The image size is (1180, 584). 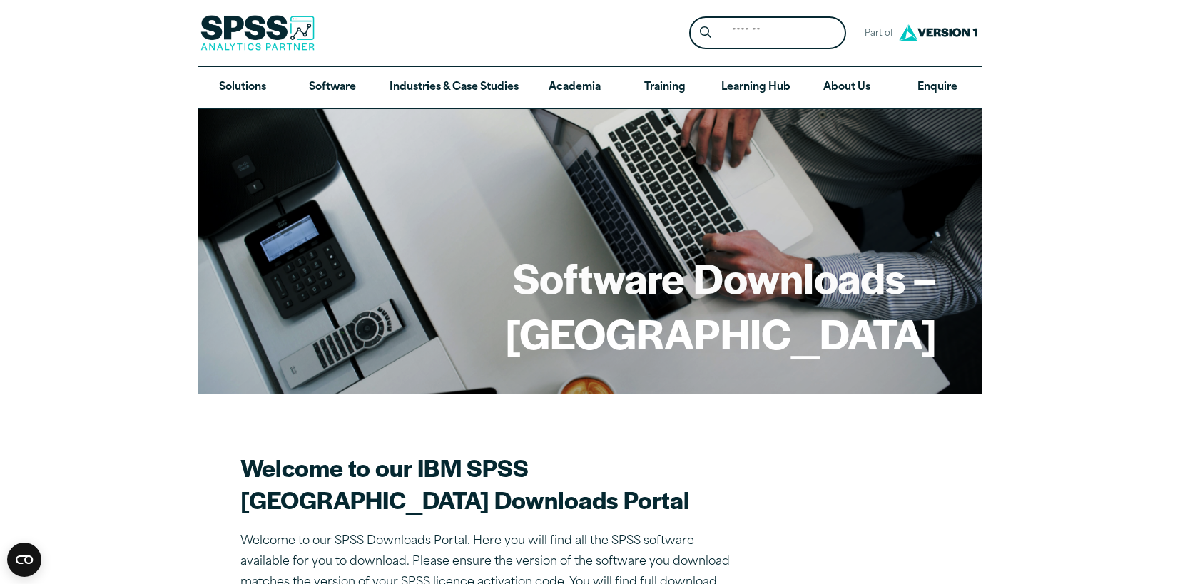 I want to click on span: Part of, so click(x=876, y=34).